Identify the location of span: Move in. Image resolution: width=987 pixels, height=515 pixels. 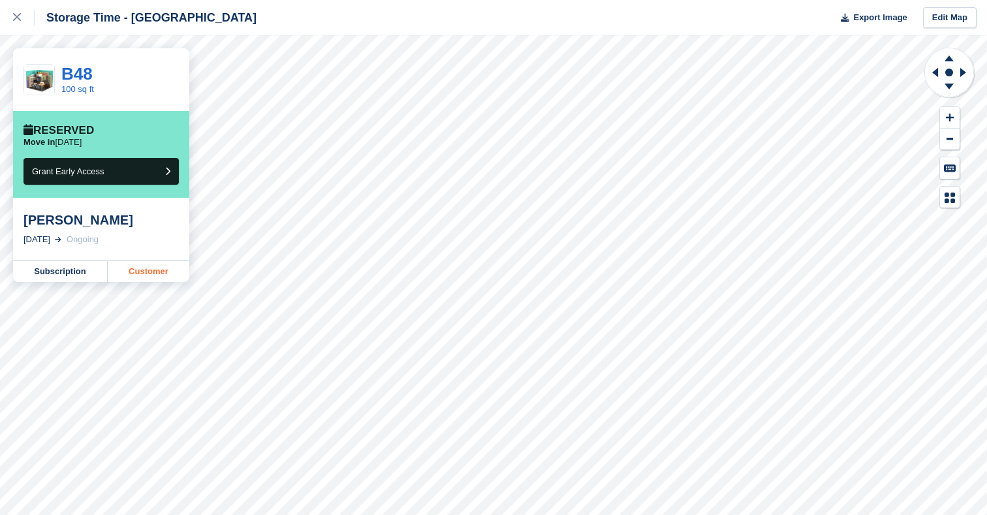
(39, 142).